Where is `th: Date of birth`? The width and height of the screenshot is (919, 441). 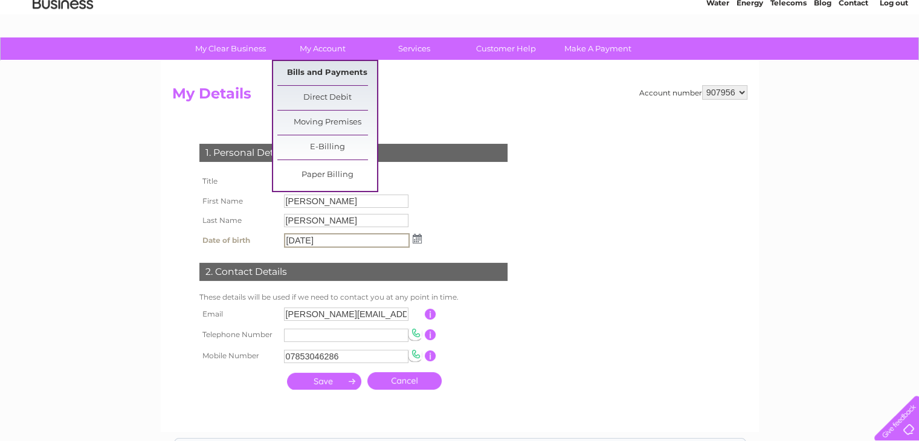
th: Date of birth is located at coordinates (239, 240).